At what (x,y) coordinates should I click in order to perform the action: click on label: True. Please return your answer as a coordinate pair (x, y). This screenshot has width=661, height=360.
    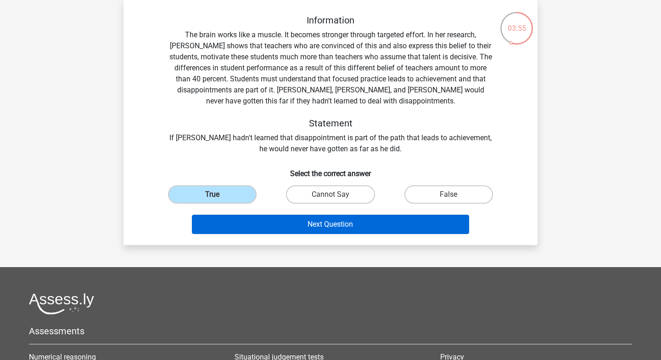
    Looking at the image, I should click on (212, 194).